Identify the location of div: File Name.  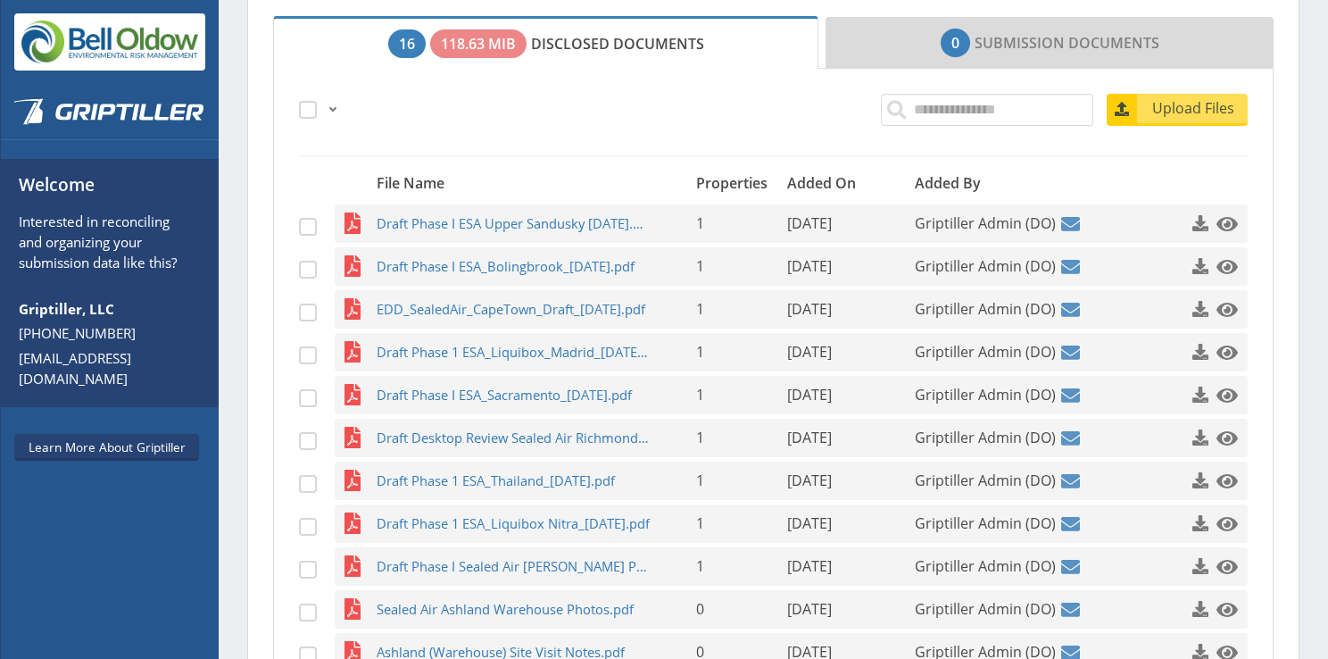
(531, 183).